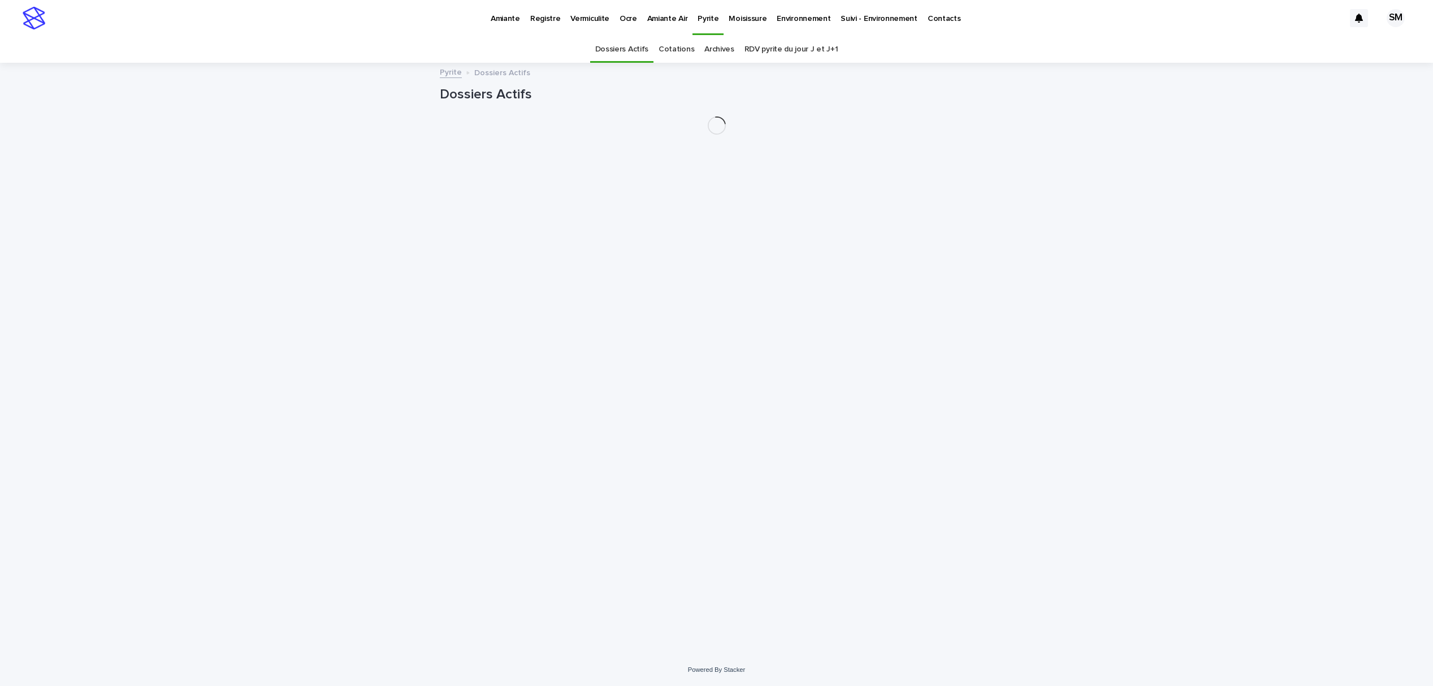 This screenshot has width=1433, height=686. Describe the element at coordinates (451, 71) in the screenshot. I see `a: Pyrite` at that location.